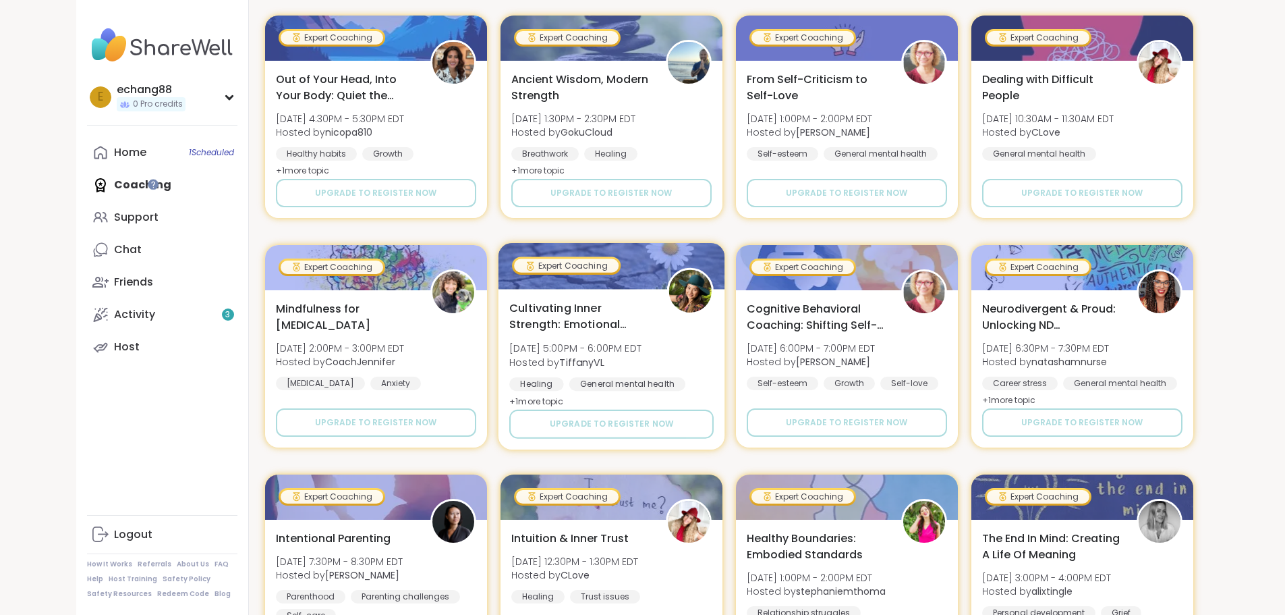 The height and width of the screenshot is (615, 1285). What do you see at coordinates (227, 314) in the screenshot?
I see `span: 3` at bounding box center [227, 314].